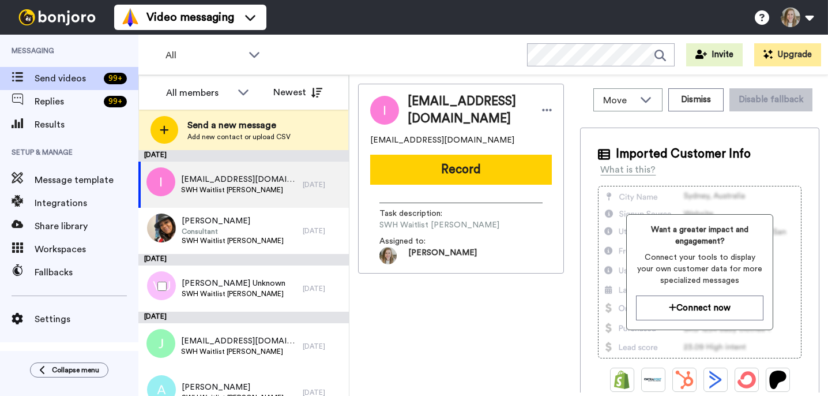 The image size is (828, 396). Describe the element at coordinates (385, 110) in the screenshot. I see `img: Image of Ilovemybushy@gmail.com` at that location.